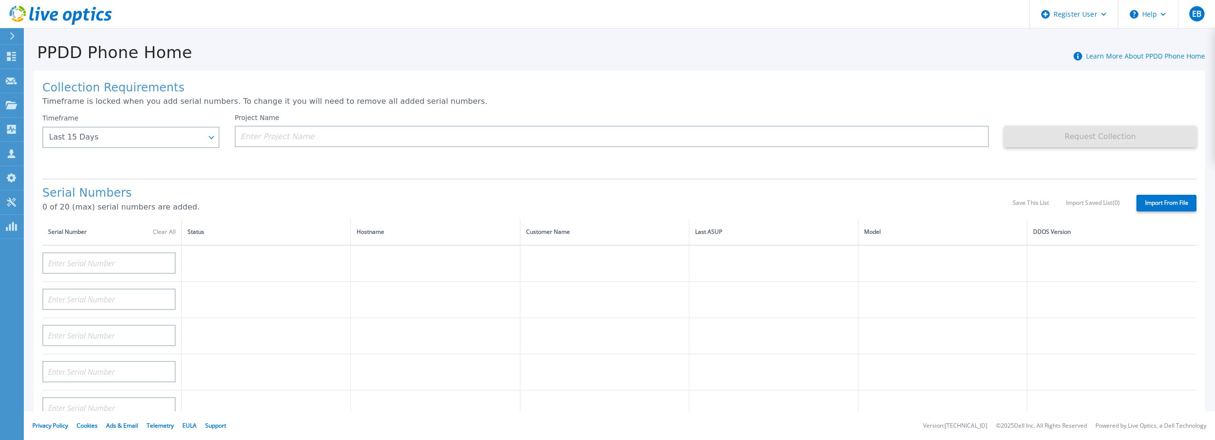 This screenshot has height=440, width=1215. Describe the element at coordinates (943, 232) in the screenshot. I see `th: Model` at that location.